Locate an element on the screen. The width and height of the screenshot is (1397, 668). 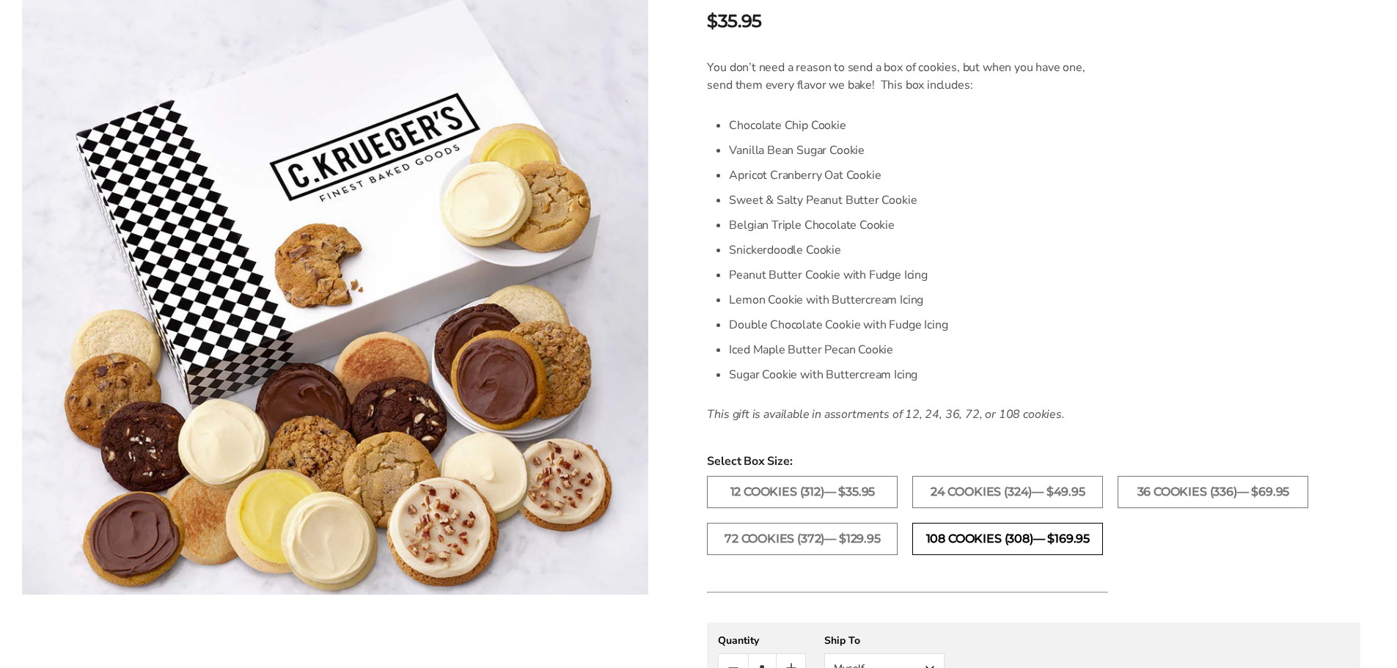
label: 24 Cookies (324)— $49.95 is located at coordinates (1008, 492).